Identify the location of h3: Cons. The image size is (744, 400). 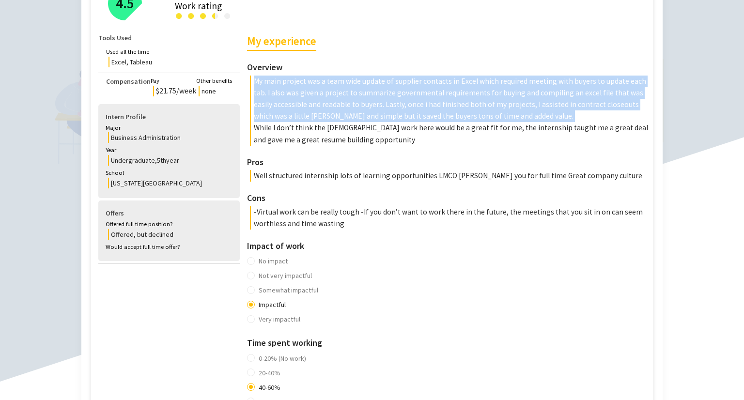
(447, 198).